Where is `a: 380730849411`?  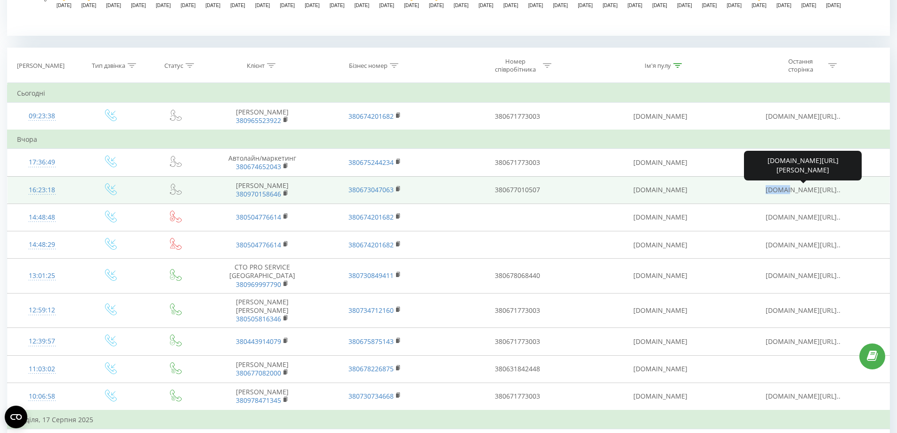 a: 380730849411 is located at coordinates (371, 275).